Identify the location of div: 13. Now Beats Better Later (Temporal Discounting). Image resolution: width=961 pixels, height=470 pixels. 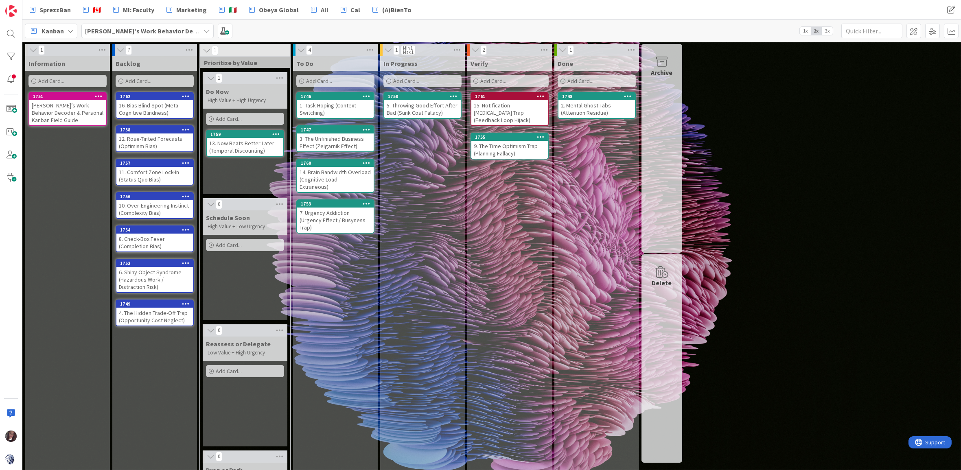
(245, 147).